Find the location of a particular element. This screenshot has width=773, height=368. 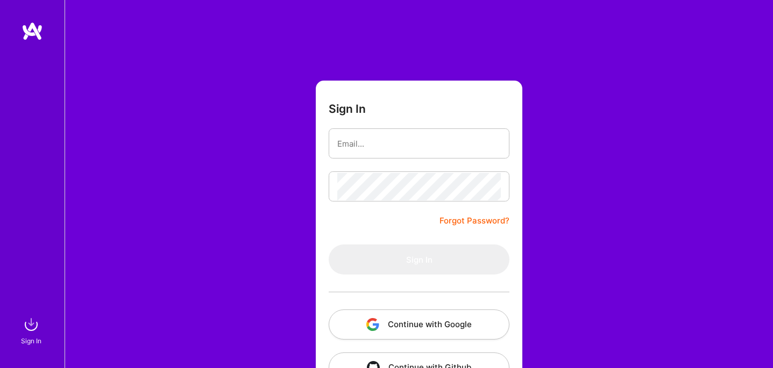

div: Sign In is located at coordinates (31, 341).